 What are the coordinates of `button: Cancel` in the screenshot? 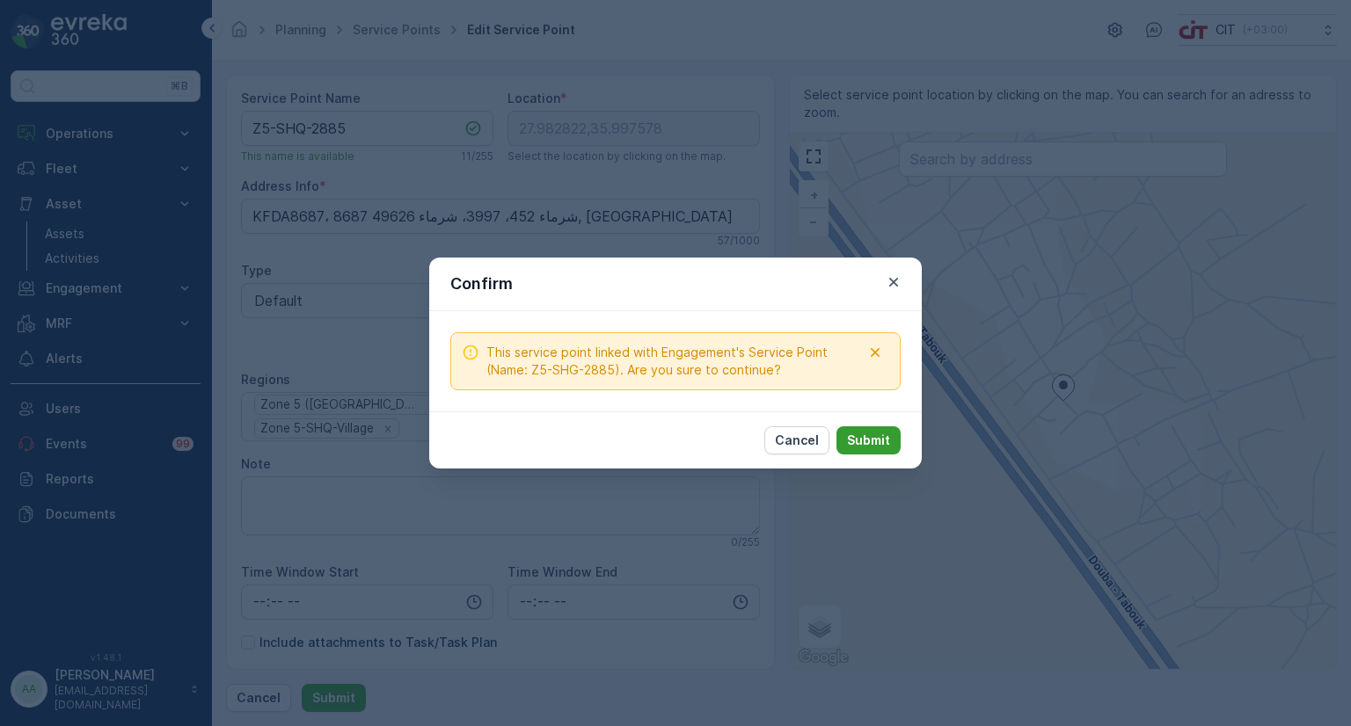 It's located at (797, 441).